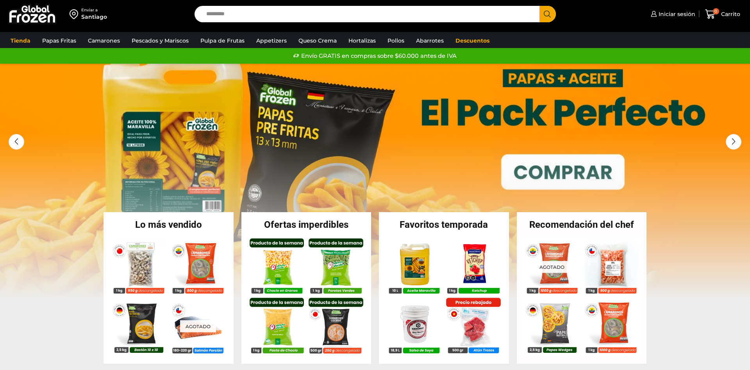 This screenshot has width=750, height=370. What do you see at coordinates (430, 41) in the screenshot?
I see `a: Abarrotes` at bounding box center [430, 41].